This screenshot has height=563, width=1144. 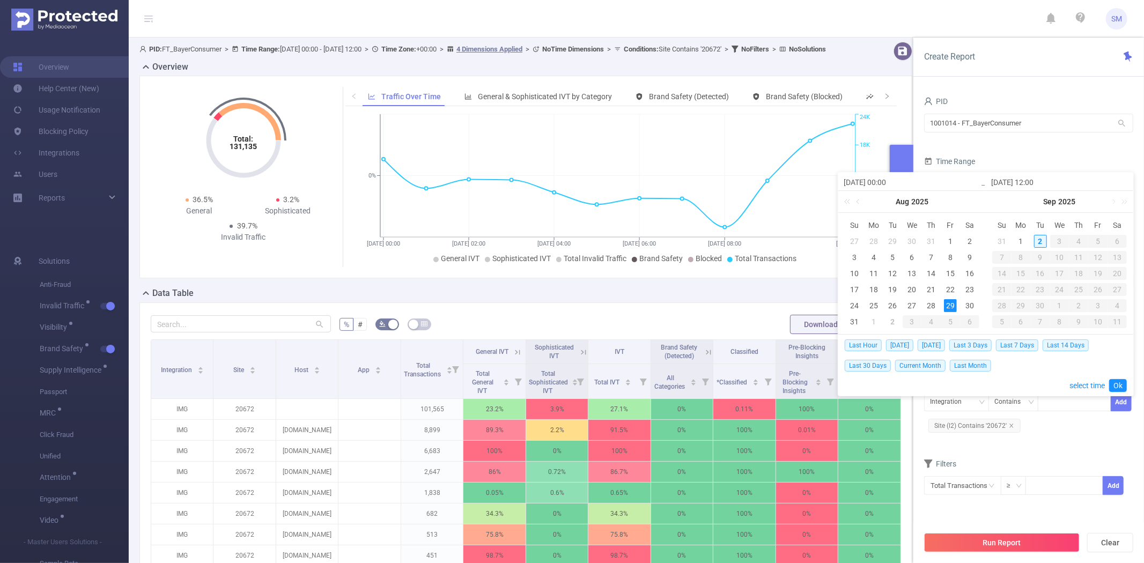 What do you see at coordinates (64, 306) in the screenshot?
I see `span: Invalid Traffic` at bounding box center [64, 306].